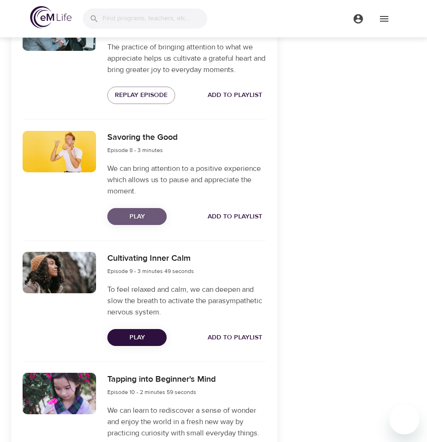  I want to click on p: To feel relaxed and calm, we can deepen and slow the breath to activate the parasympathetic nervo..., so click(187, 301).